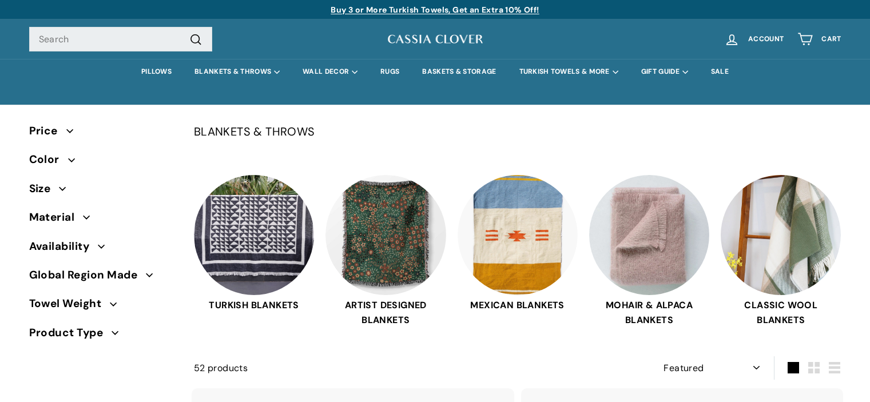 This screenshot has height=402, width=870. Describe the element at coordinates (831, 39) in the screenshot. I see `span: Cart` at that location.